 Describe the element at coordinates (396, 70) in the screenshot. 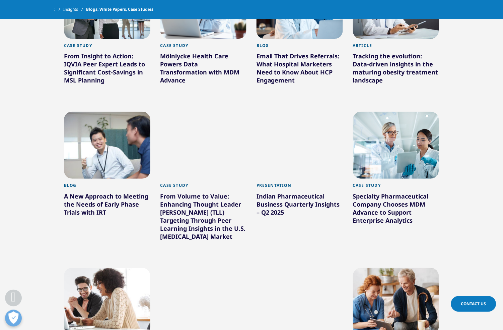

I see `a: Article Tracking the evolution: Data-driven insights in the maturing obesity treatment landscape` at that location.